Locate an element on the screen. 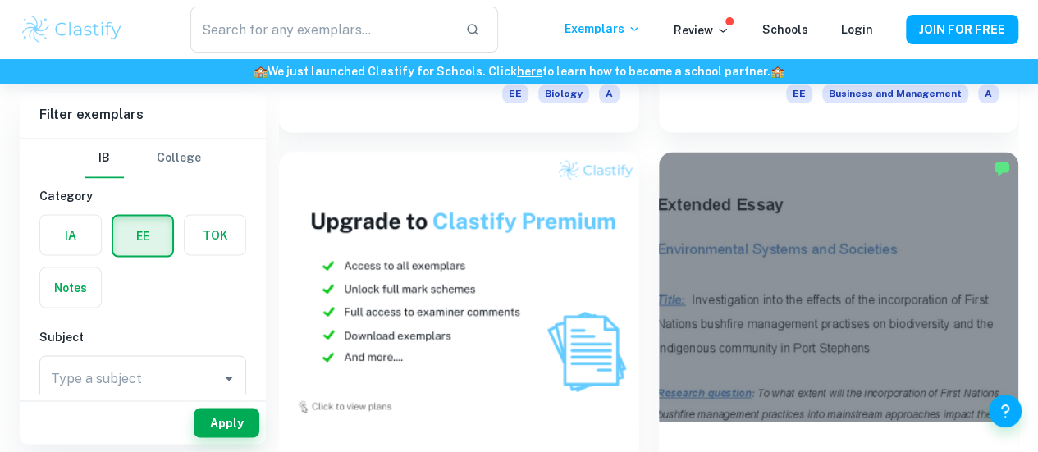 This screenshot has width=1038, height=452. a: Schools is located at coordinates (785, 30).